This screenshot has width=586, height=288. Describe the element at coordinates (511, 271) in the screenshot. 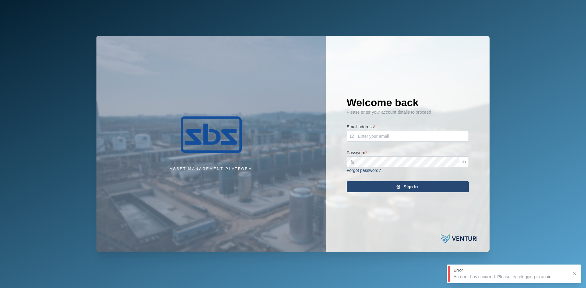

I see `div: Error` at that location.